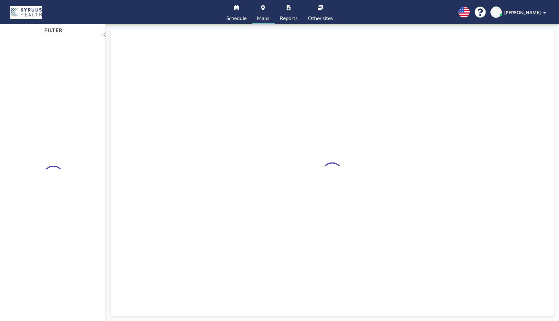 This screenshot has width=559, height=321. What do you see at coordinates (237, 18) in the screenshot?
I see `span: Schedule` at bounding box center [237, 18].